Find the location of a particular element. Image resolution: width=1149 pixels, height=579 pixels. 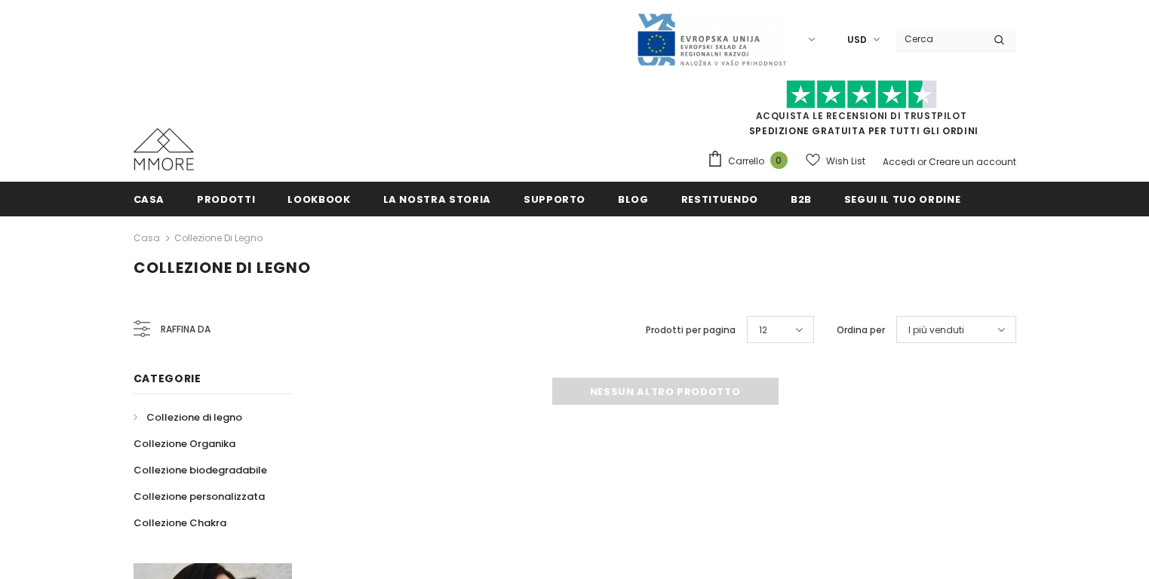

span: Raffina da is located at coordinates (186, 330).